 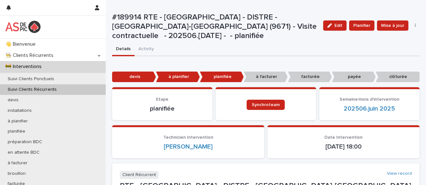 What do you see at coordinates (361, 26) in the screenshot?
I see `button: Planifier` at bounding box center [361, 26].